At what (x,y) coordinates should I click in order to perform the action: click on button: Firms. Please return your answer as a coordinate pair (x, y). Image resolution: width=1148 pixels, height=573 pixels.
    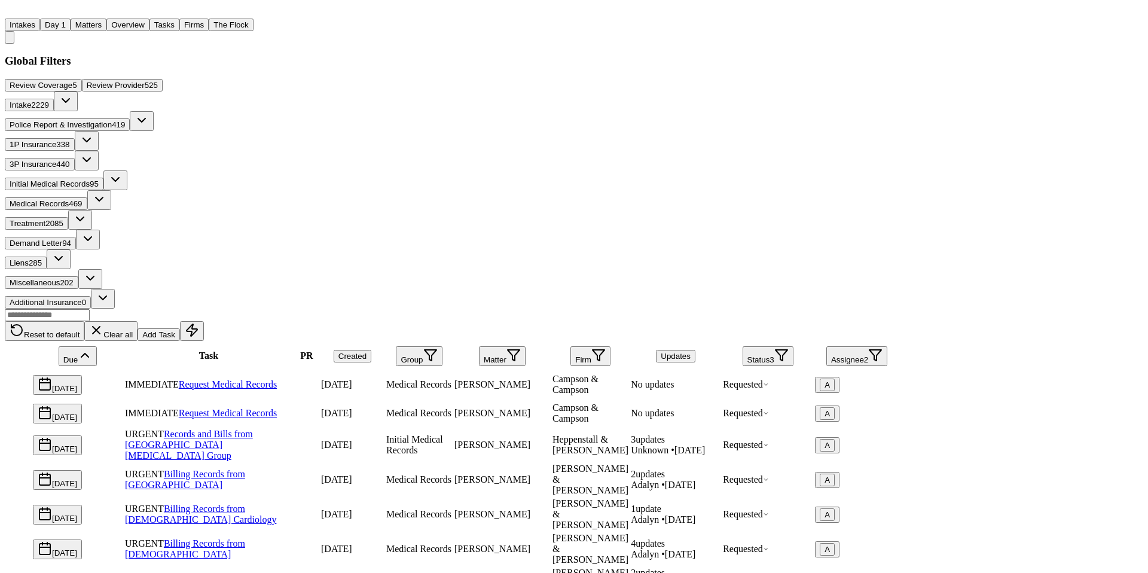
    Looking at the image, I should click on (194, 25).